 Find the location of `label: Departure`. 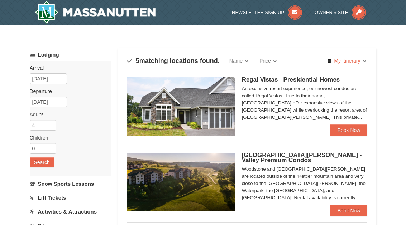

label: Departure is located at coordinates (68, 91).